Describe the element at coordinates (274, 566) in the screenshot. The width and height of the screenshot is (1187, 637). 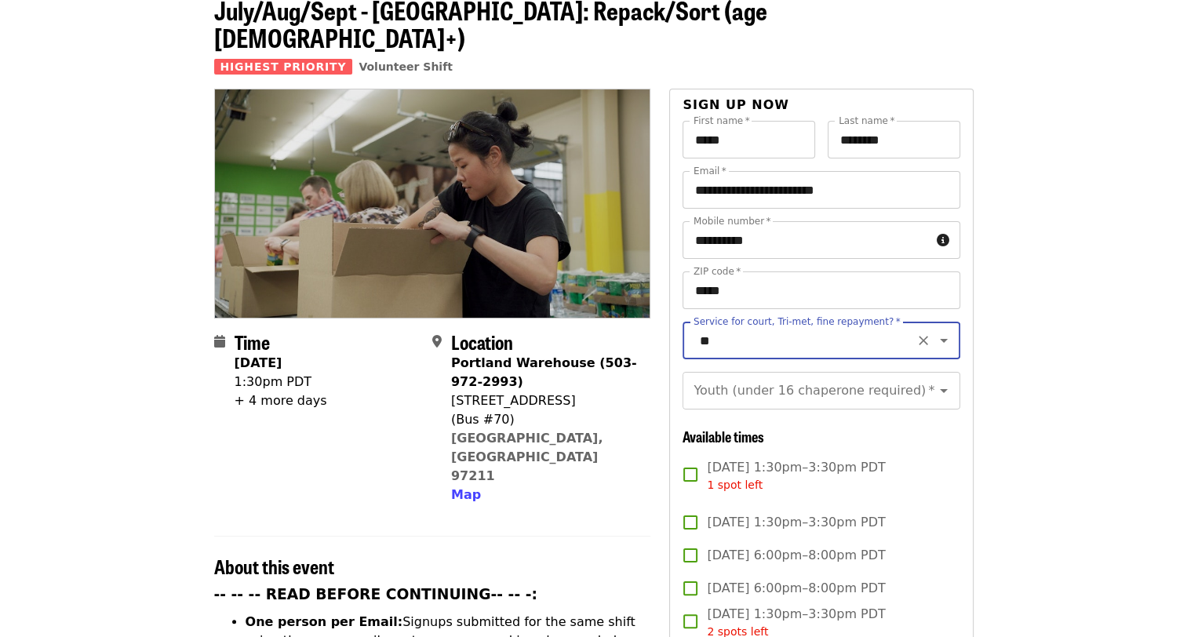
I see `span: About this event` at that location.